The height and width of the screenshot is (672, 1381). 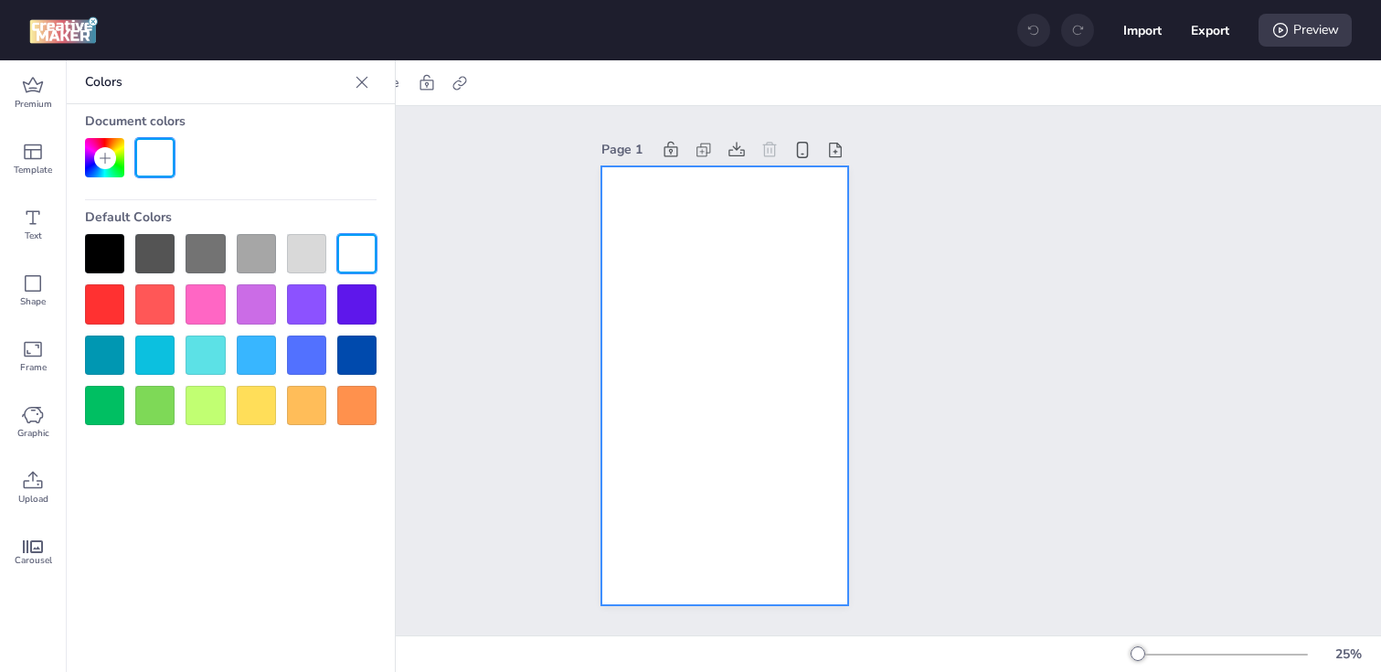 I want to click on span: Frame, so click(x=33, y=367).